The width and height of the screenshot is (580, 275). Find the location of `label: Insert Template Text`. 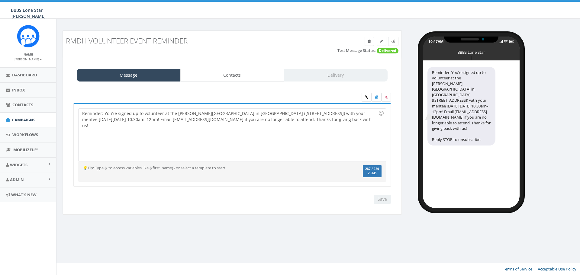

label: Insert Template Text is located at coordinates (377, 97).